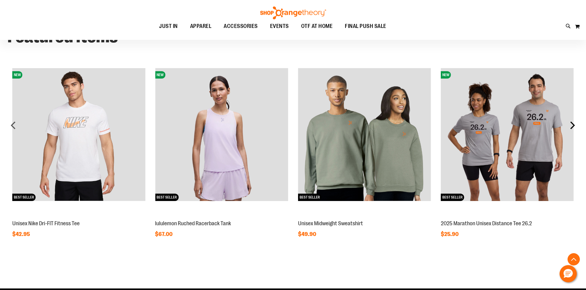 This screenshot has height=290, width=586. Describe the element at coordinates (568, 274) in the screenshot. I see `button: Hello, have a question? Let’s chat.` at that location.